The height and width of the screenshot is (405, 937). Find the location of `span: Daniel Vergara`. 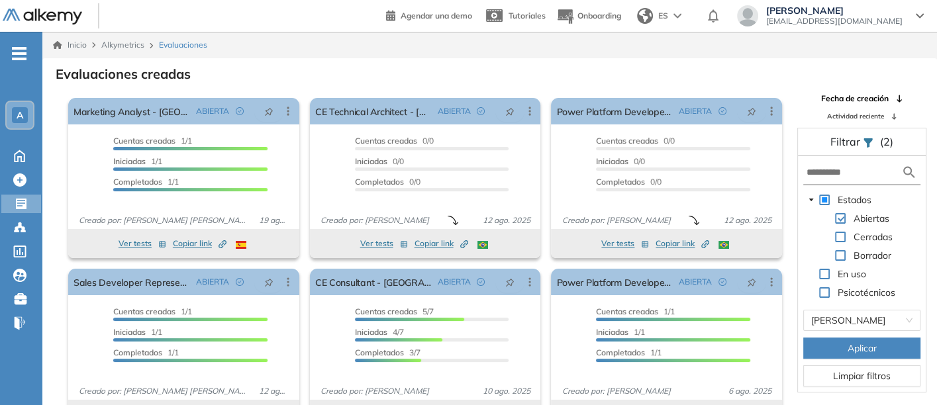

span: Daniel Vergara is located at coordinates (862, 321).